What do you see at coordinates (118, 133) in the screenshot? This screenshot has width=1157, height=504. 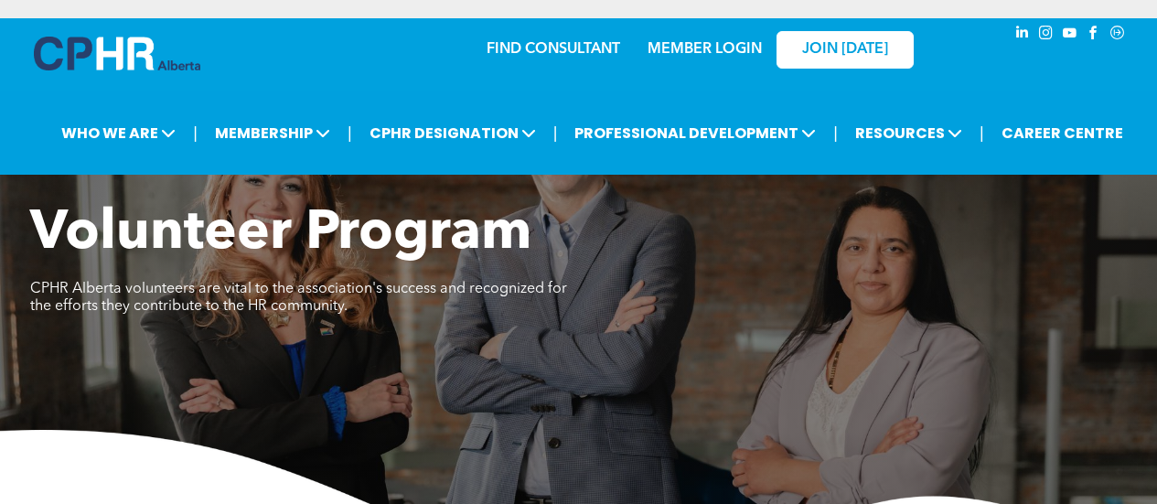 I see `span: WHO WE ARE` at bounding box center [118, 133].